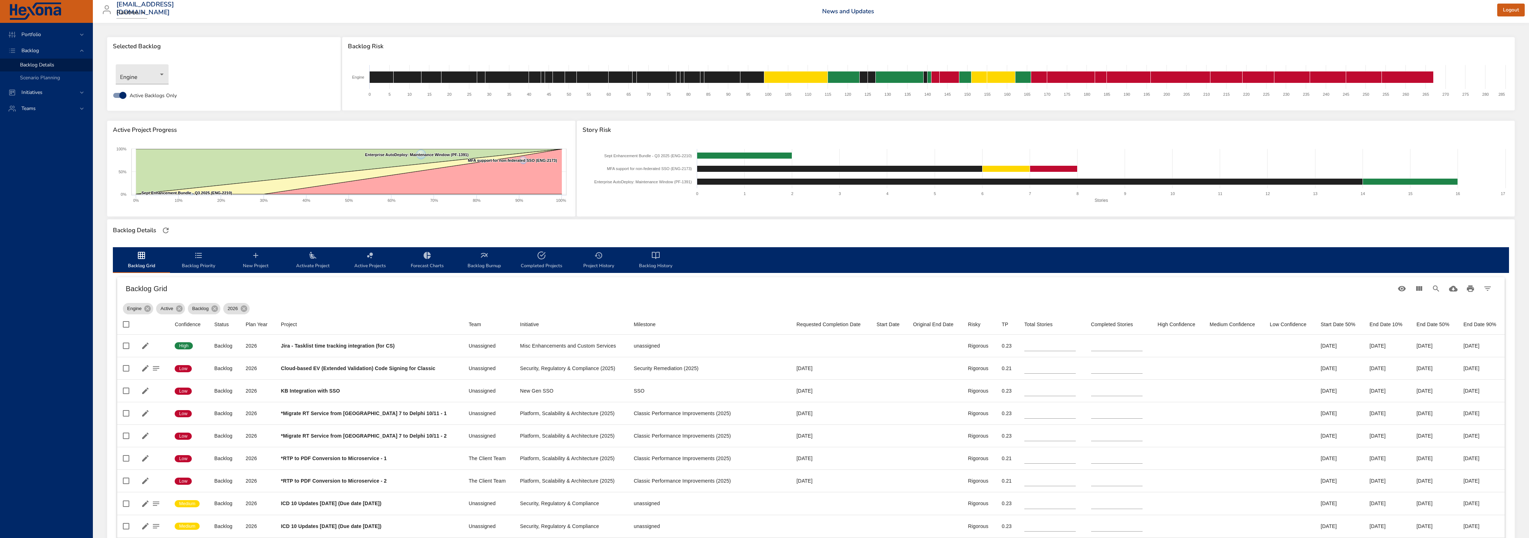 The image size is (1529, 538). Describe the element at coordinates (1246, 94) in the screenshot. I see `text: 220` at that location.